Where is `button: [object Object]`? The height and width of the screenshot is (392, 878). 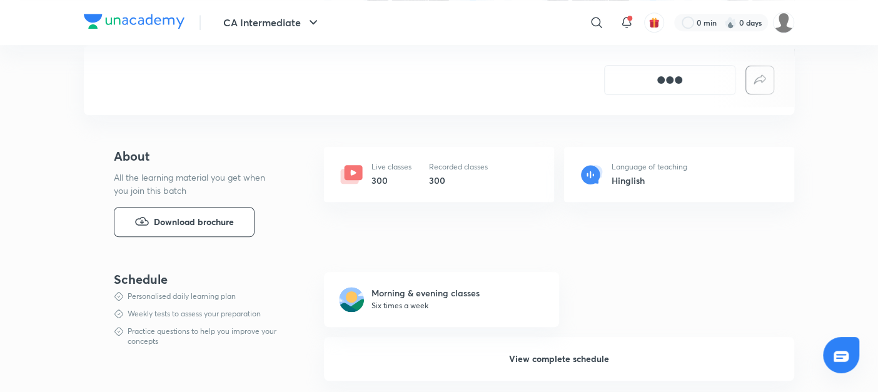
button: [object Object] is located at coordinates (670, 80).